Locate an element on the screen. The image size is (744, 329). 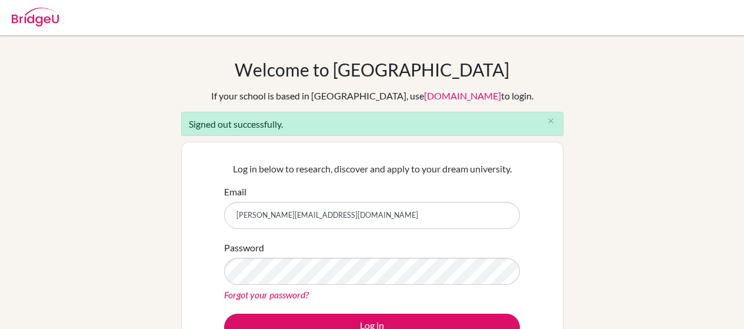
p: Log in below to research, discover and apply to your dream university. is located at coordinates (372, 169).